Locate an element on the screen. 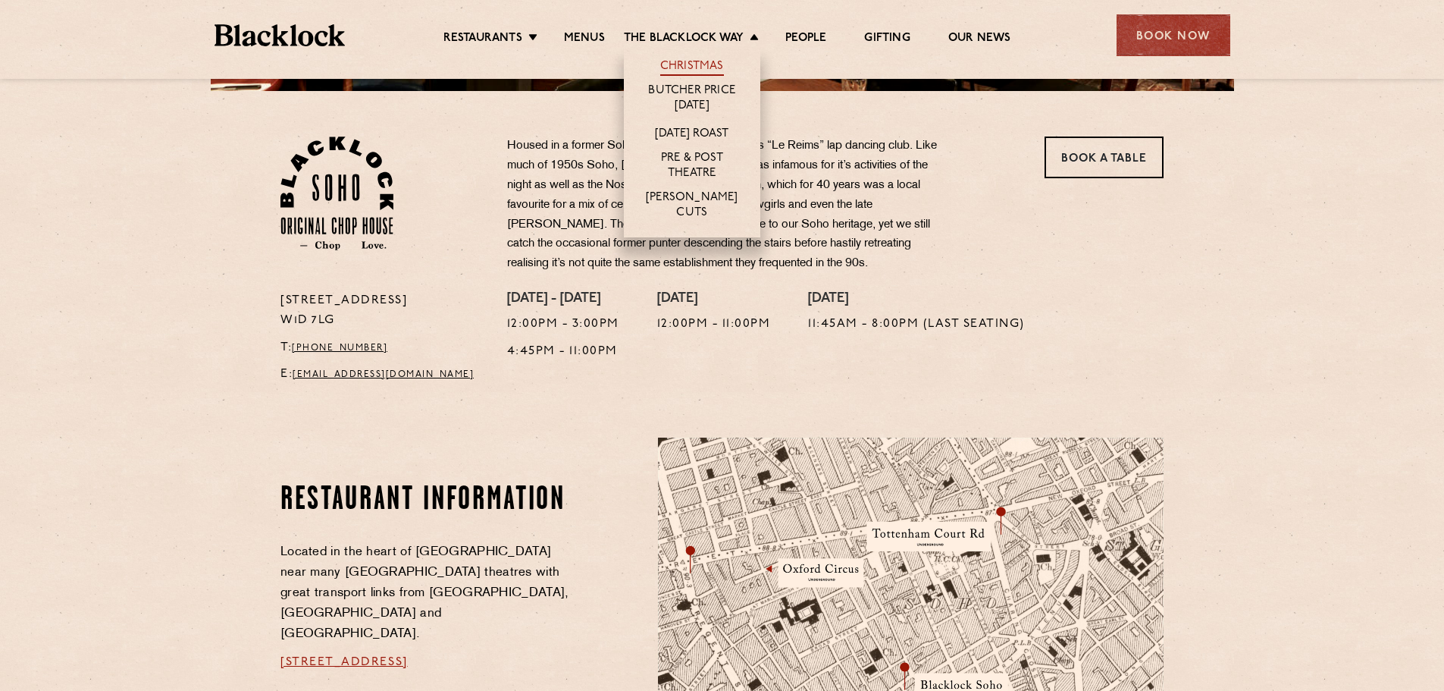  p: 4:45pm - 11:00pm is located at coordinates (563, 352).